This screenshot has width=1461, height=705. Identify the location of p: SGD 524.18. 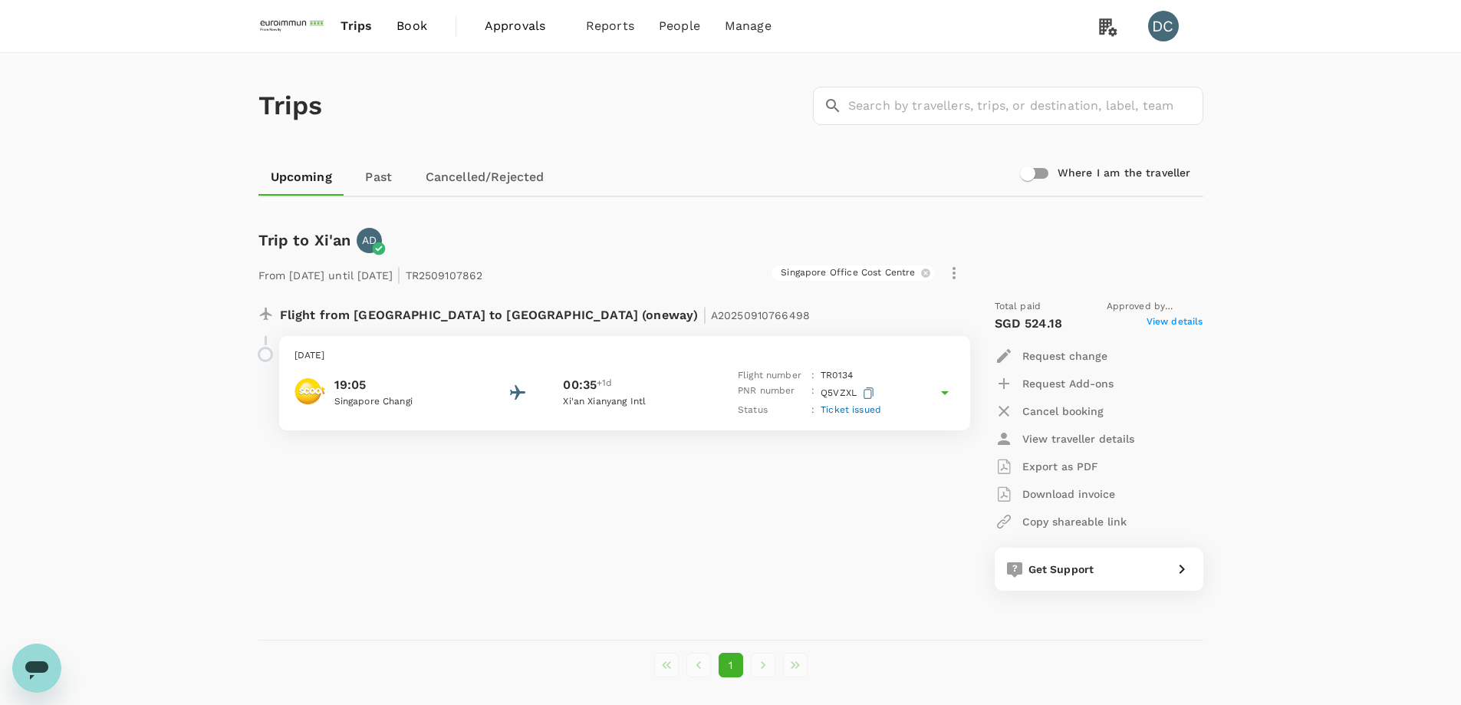
(1029, 324).